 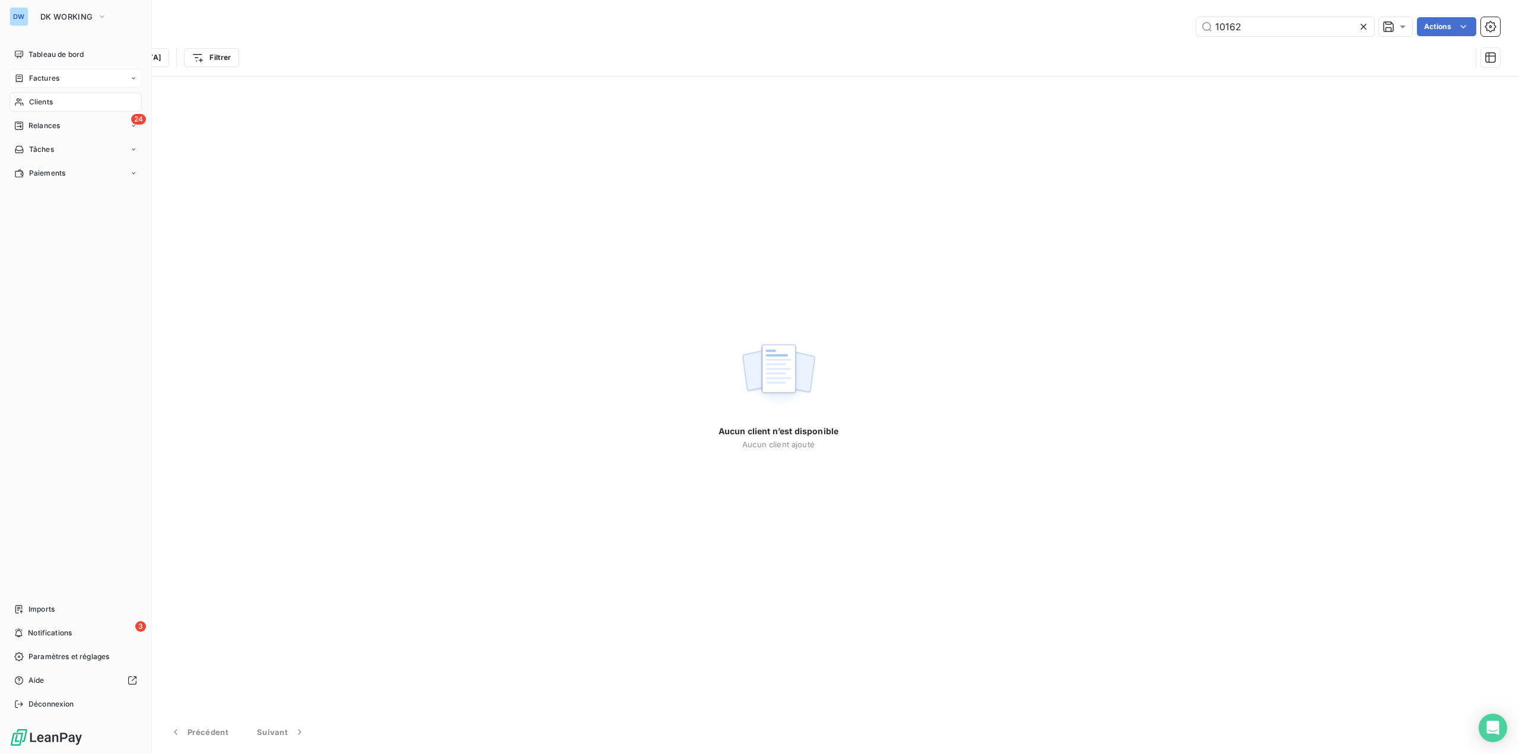 I want to click on span: DK WORKING, so click(x=66, y=17).